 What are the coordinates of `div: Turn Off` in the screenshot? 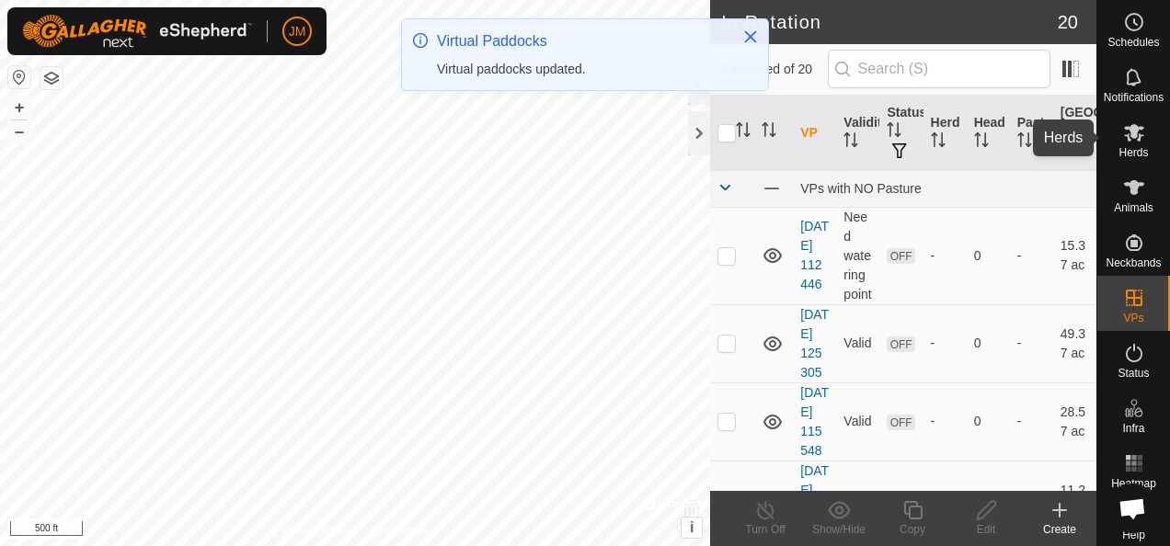 It's located at (765, 530).